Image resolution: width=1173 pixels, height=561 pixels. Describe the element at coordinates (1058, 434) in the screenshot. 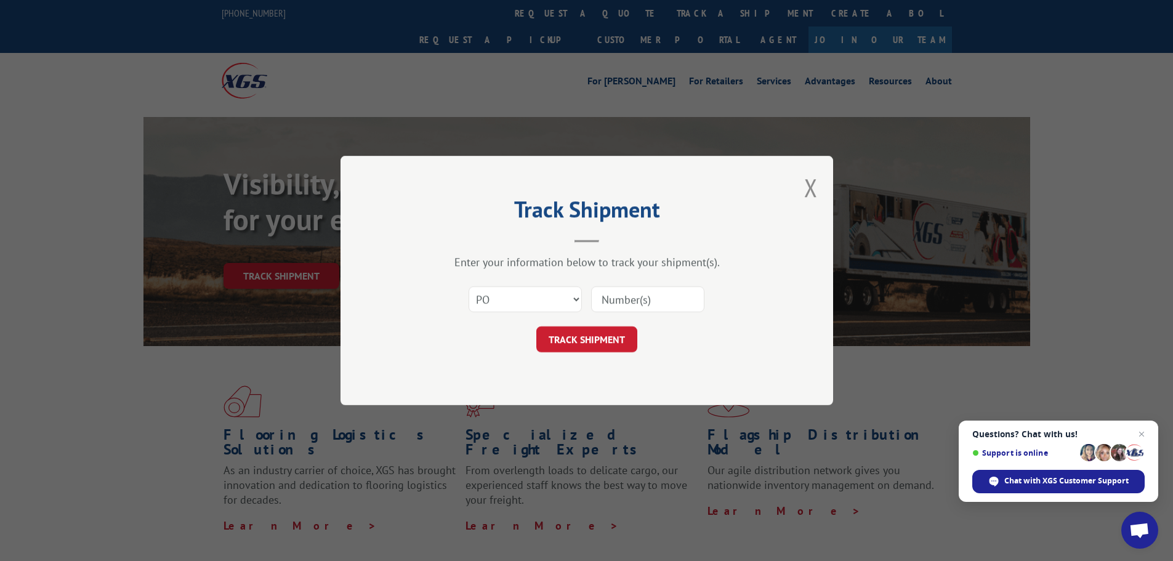

I see `span: Questions? Chat with us!` at that location.